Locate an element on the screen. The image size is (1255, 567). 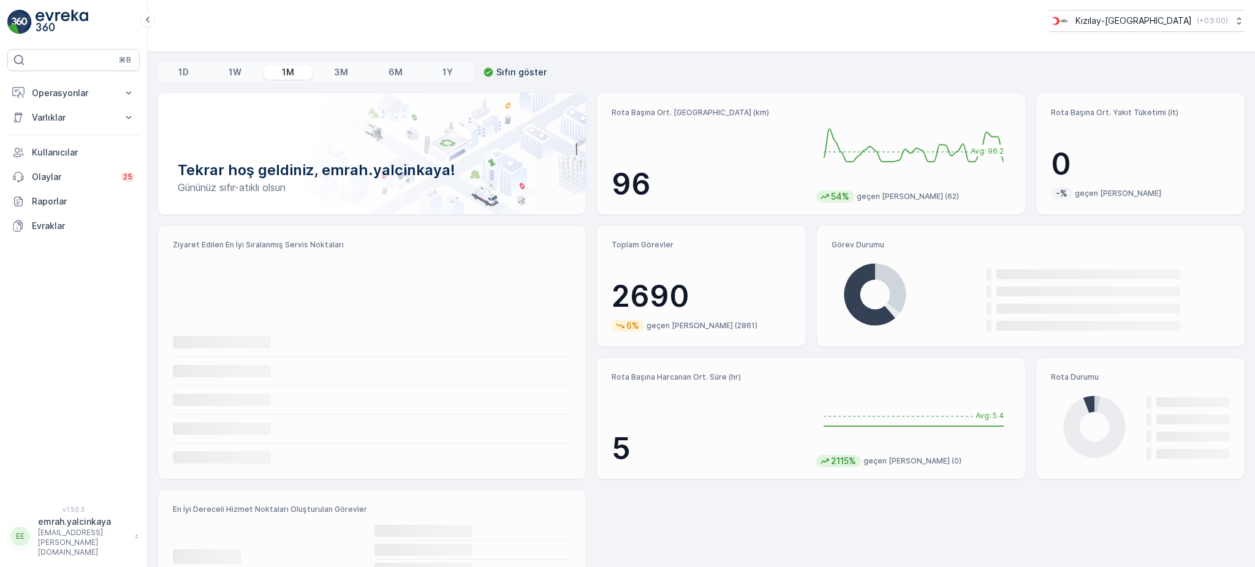
p: 0 is located at coordinates (1140, 164).